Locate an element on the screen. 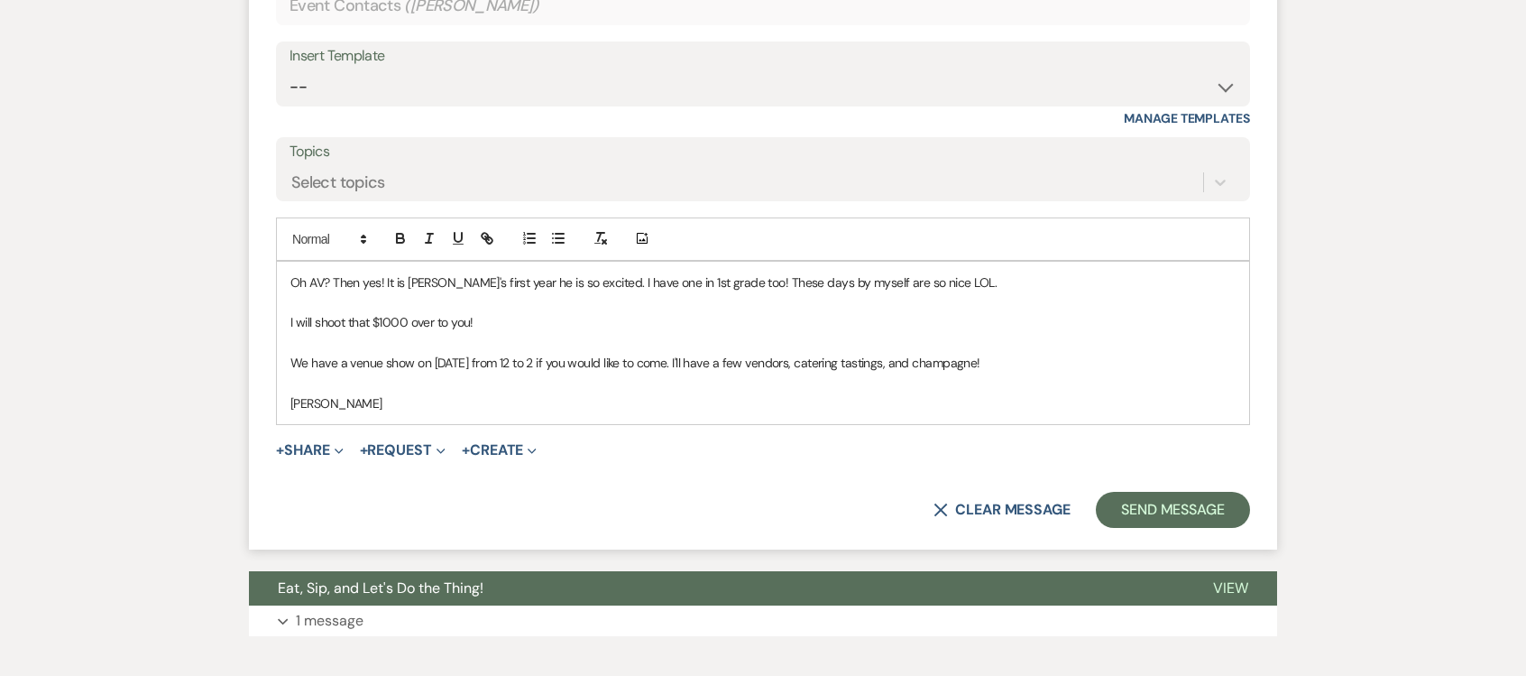  button: Share is located at coordinates (309, 450).